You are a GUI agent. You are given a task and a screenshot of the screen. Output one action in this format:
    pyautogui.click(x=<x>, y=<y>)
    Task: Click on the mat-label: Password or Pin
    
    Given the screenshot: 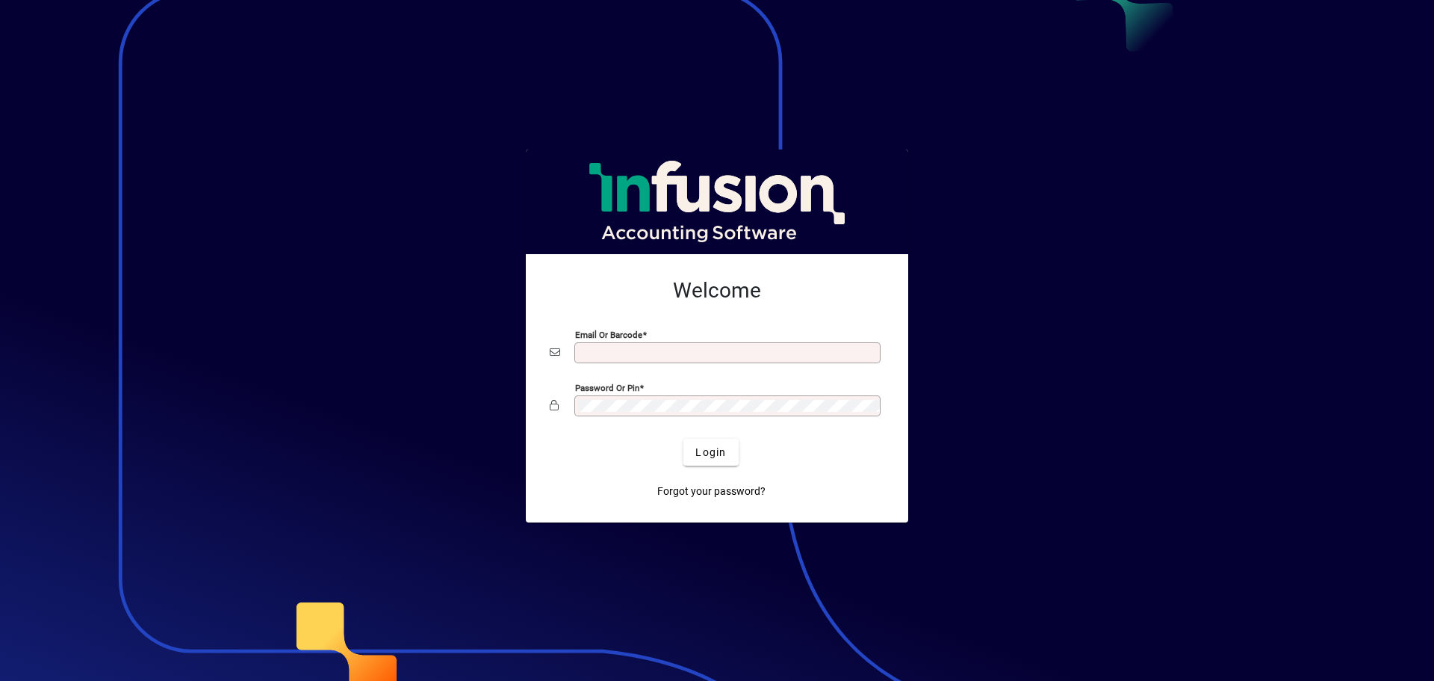 What is the action you would take?
    pyautogui.click(x=607, y=388)
    